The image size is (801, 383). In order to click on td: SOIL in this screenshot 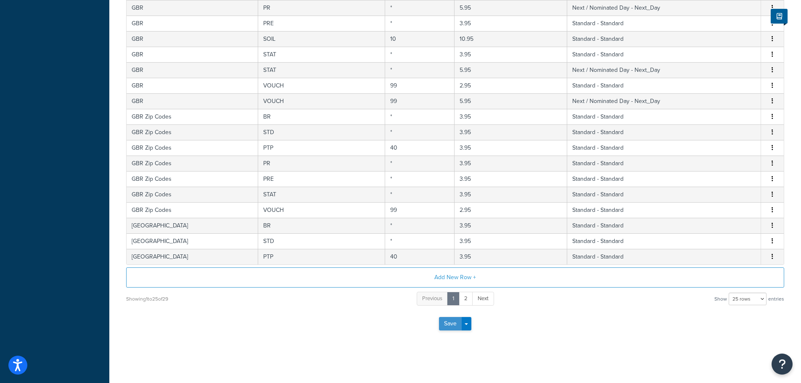, I will do `click(321, 39)`.